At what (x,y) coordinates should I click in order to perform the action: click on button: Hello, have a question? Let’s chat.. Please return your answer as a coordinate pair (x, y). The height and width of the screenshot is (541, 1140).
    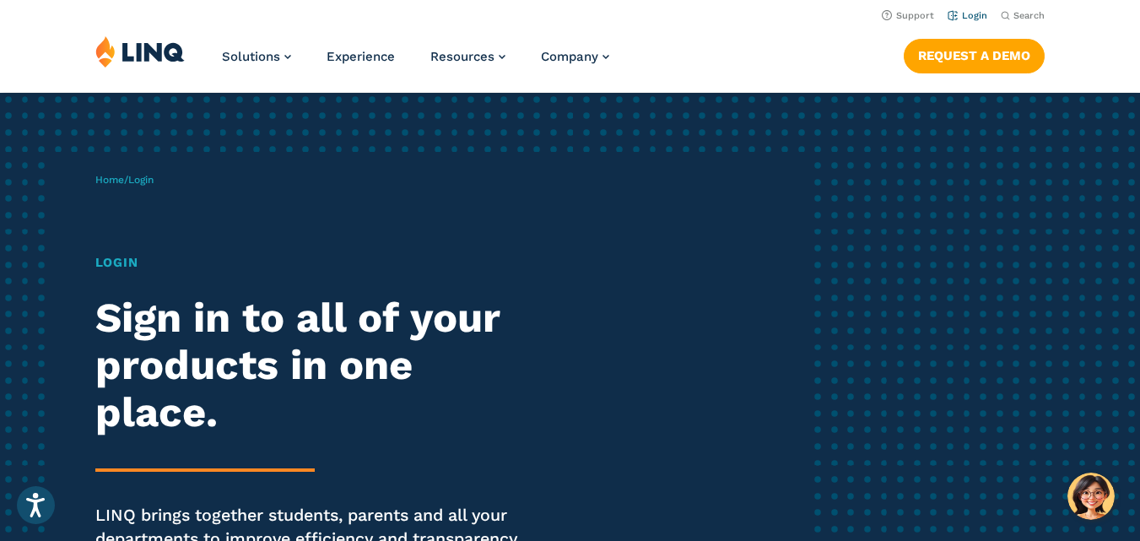
    Looking at the image, I should click on (1091, 496).